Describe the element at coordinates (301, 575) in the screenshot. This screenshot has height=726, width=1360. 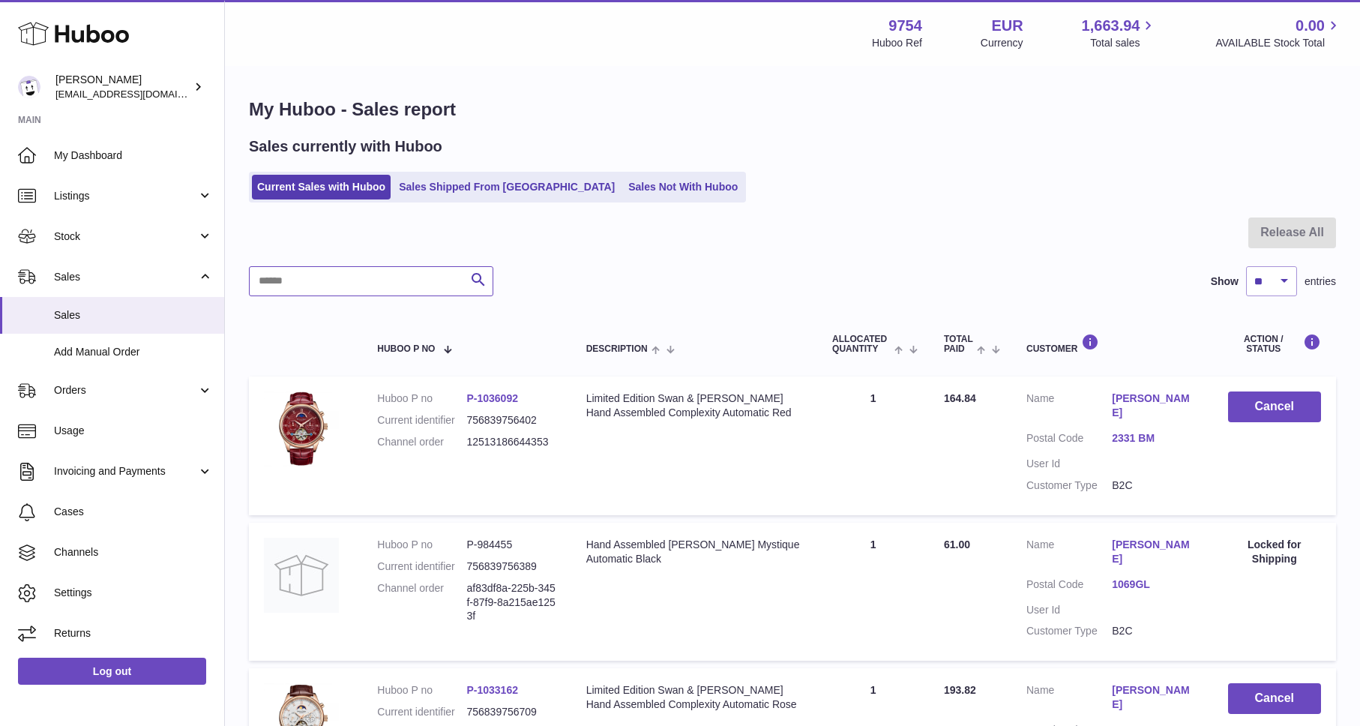
I see `img: no-photo.jpg` at that location.